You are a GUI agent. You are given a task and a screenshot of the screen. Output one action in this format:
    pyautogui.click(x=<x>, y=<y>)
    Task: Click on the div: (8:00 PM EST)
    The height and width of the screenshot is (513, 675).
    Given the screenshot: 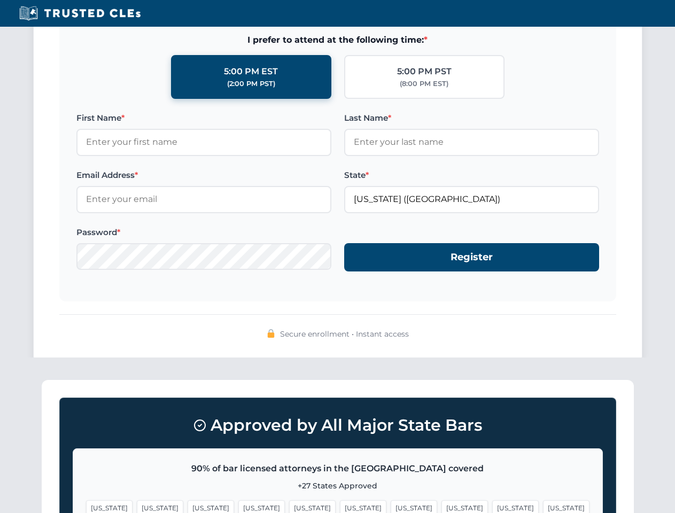 What is the action you would take?
    pyautogui.click(x=424, y=84)
    